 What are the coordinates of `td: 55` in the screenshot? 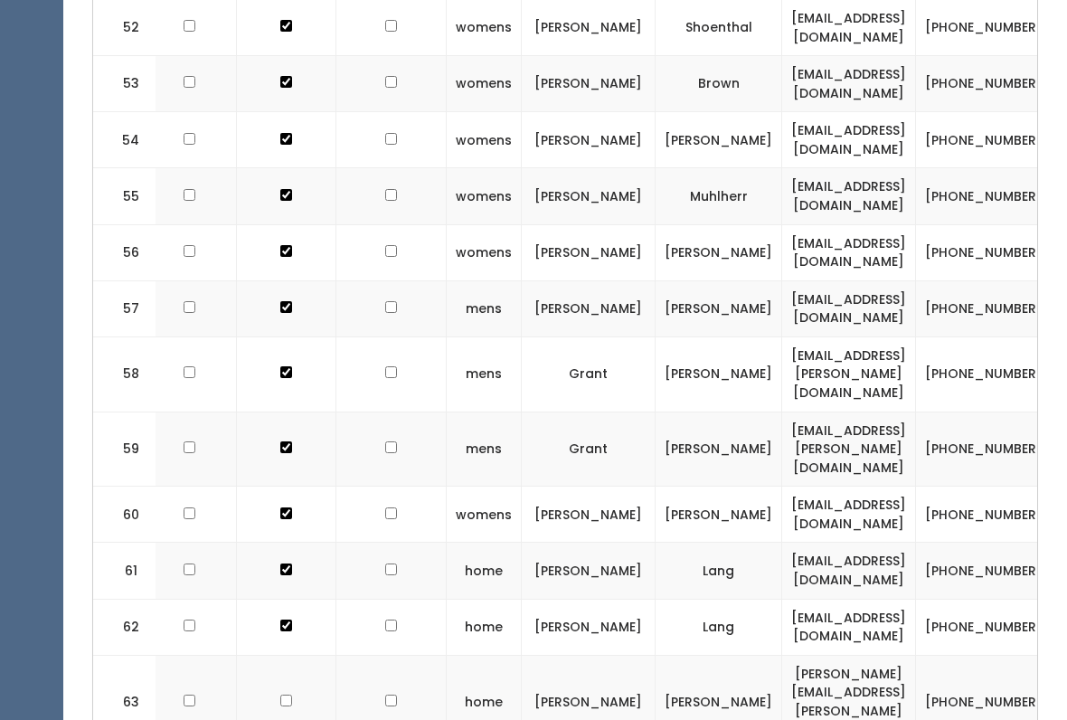 It's located at (125, 196).